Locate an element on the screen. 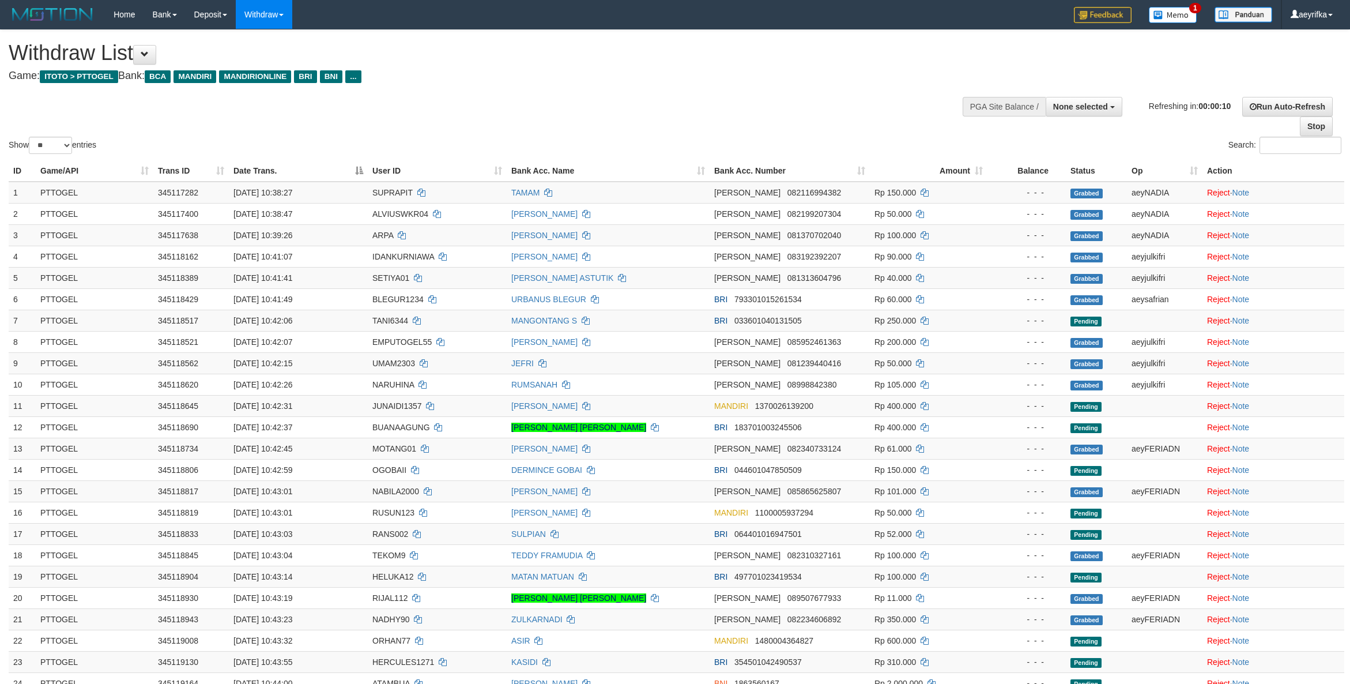 The height and width of the screenshot is (684, 1350). span: Copy 033601040131505 to clipboard is located at coordinates (768, 320).